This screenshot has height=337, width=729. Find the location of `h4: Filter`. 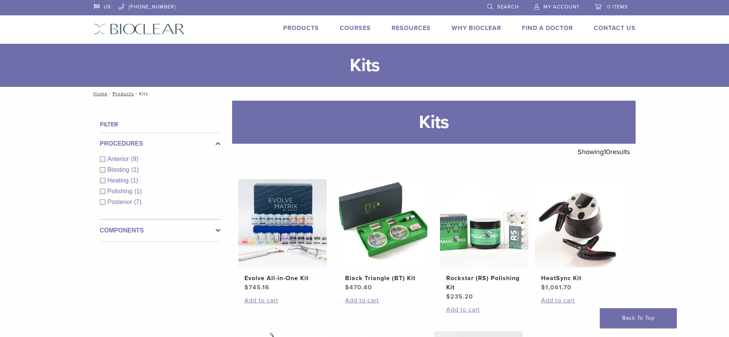

h4: Filter is located at coordinates (160, 125).